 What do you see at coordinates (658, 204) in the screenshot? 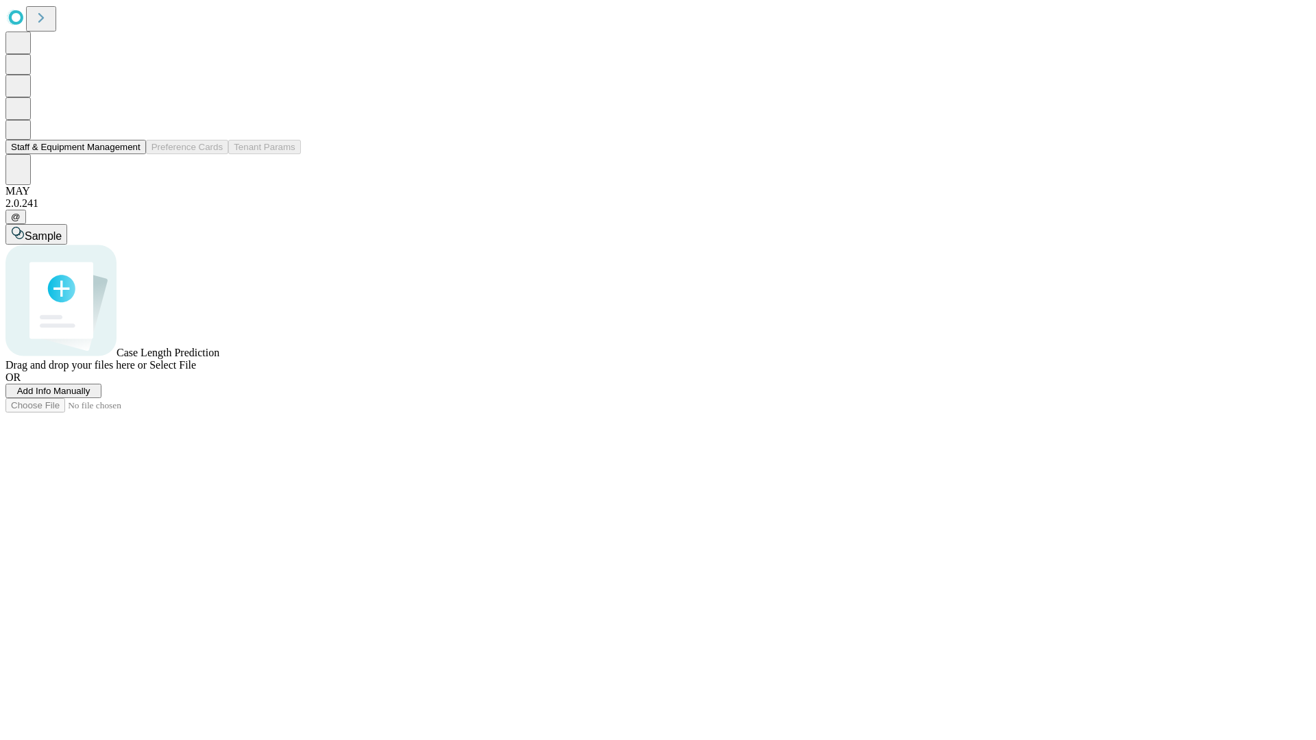
I see `div: 2.0.241` at bounding box center [658, 204].